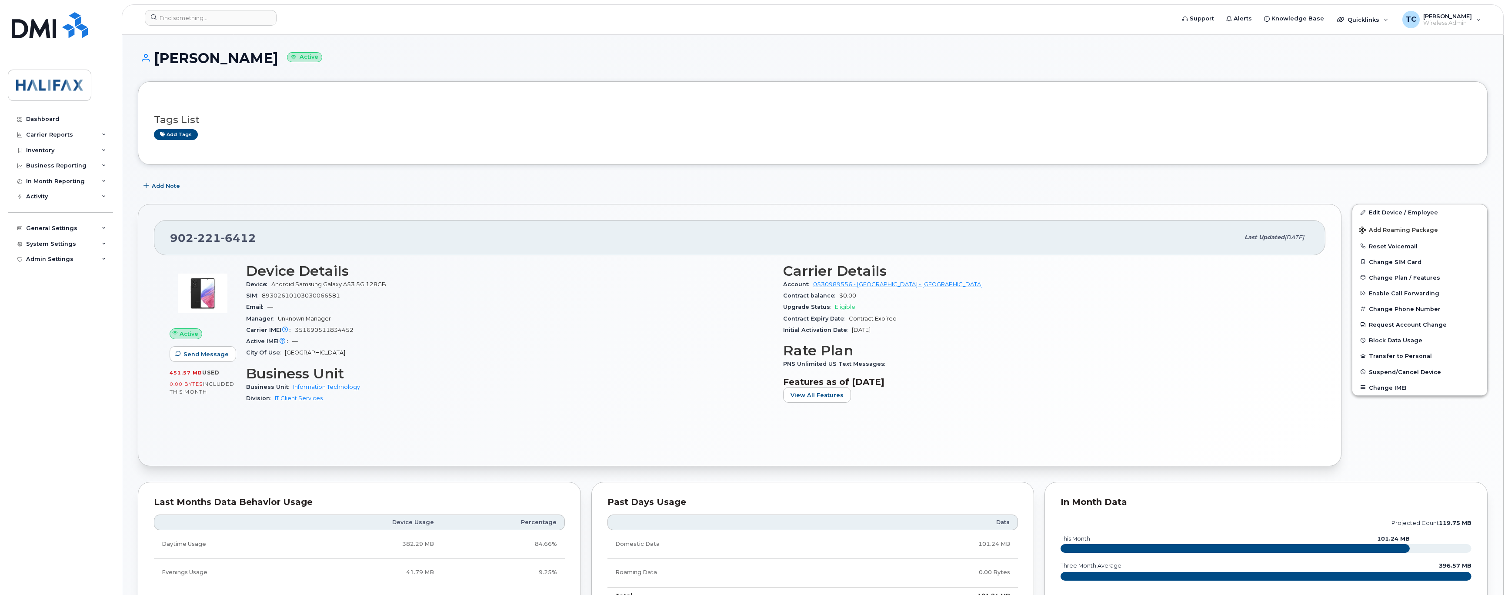 The image size is (1508, 595). I want to click on button: Add Note, so click(163, 186).